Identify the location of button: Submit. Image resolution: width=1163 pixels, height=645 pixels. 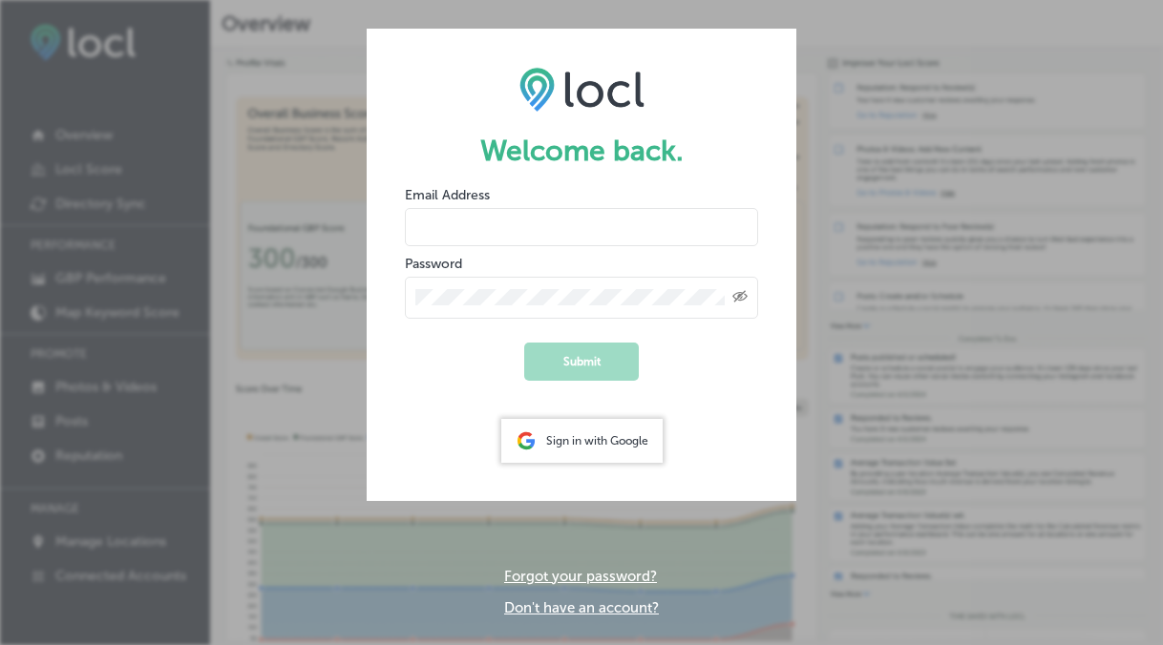
(581, 362).